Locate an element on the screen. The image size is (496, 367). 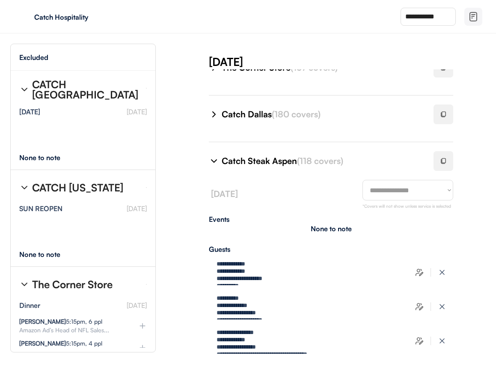
div: Guests is located at coordinates (331, 249).